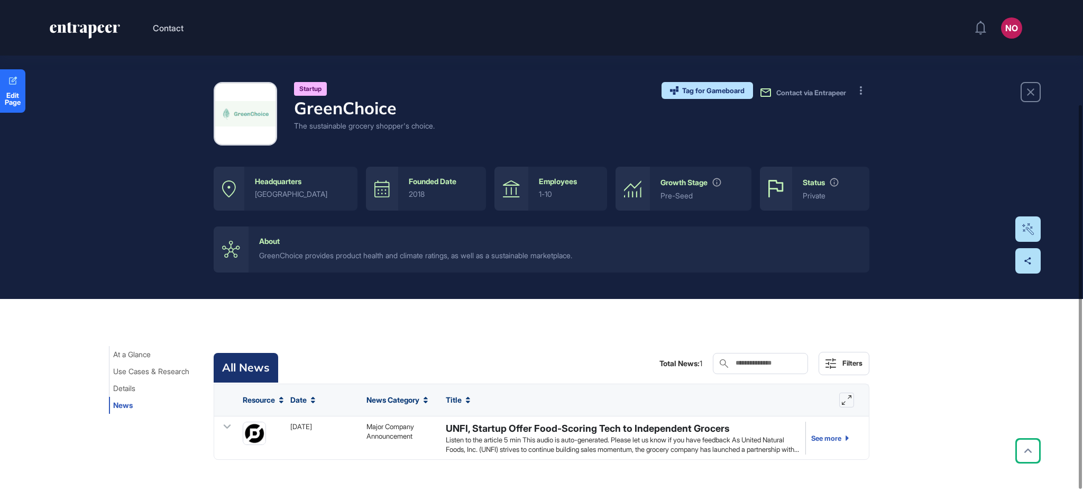 This screenshot has height=490, width=1083. What do you see at coordinates (245, 114) in the screenshot?
I see `img: GreenChoice-logo` at bounding box center [245, 114].